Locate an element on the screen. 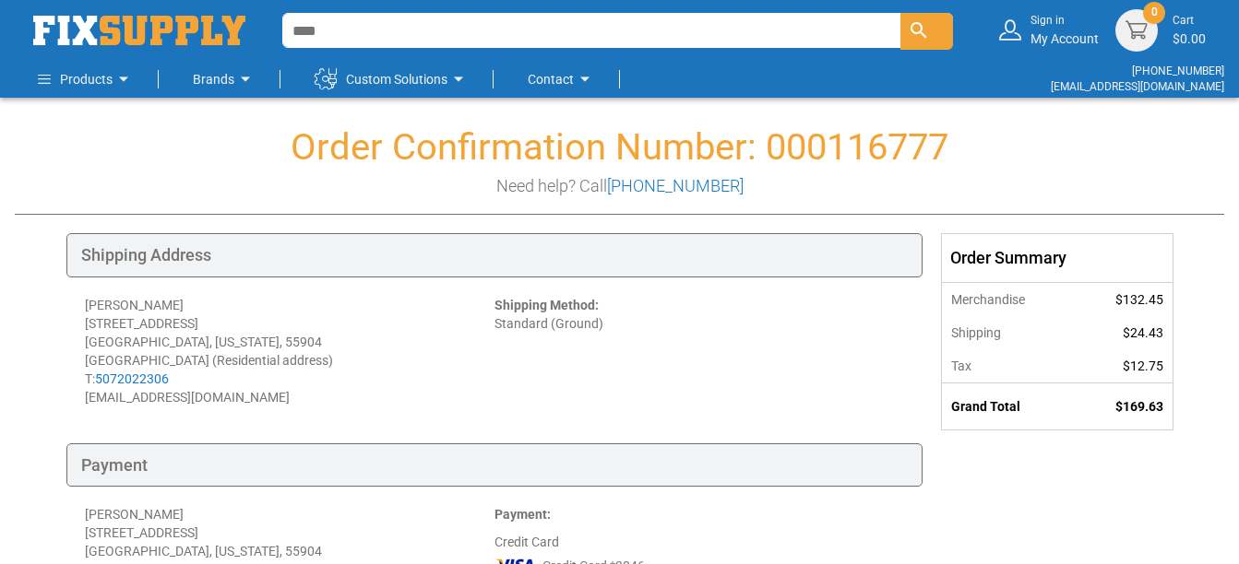 Image resolution: width=1239 pixels, height=564 pixels. div: Payment is located at coordinates (494, 466).